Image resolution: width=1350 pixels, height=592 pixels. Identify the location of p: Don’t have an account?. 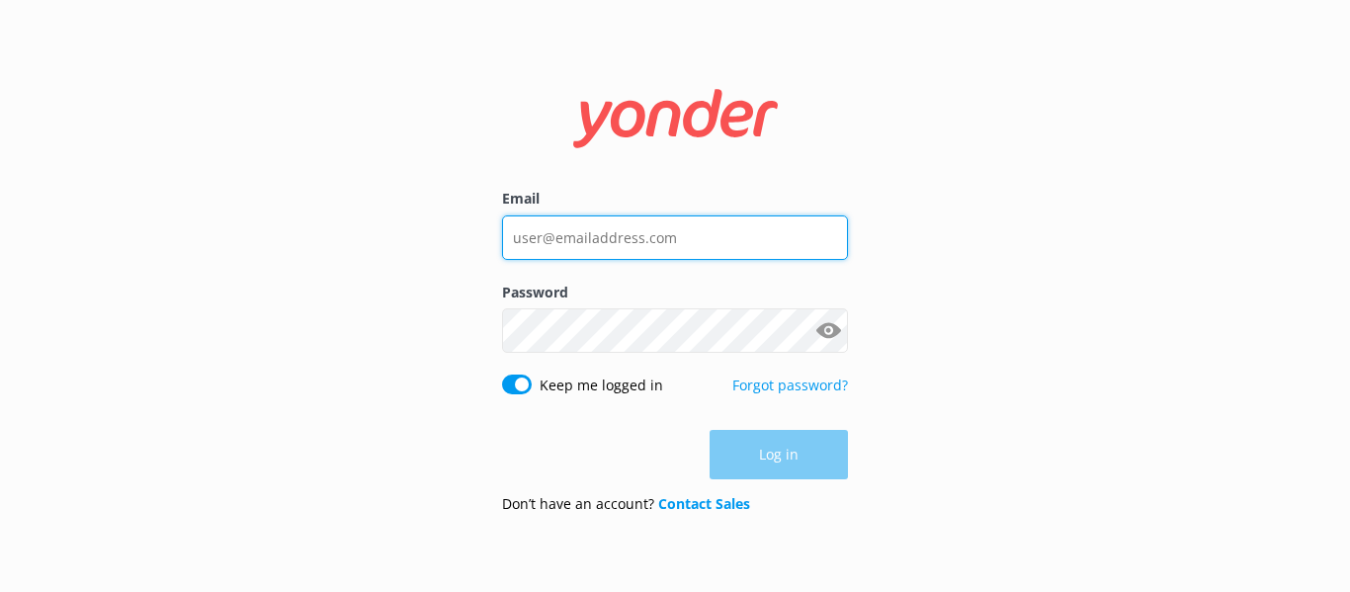
(626, 504).